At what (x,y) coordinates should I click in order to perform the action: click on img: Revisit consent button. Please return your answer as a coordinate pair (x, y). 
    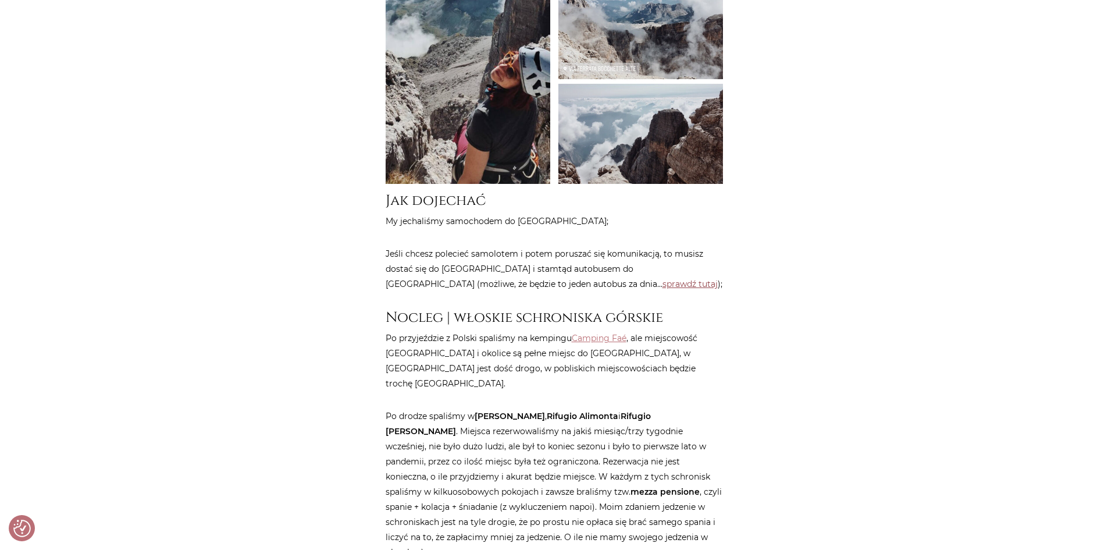
    Looking at the image, I should click on (22, 528).